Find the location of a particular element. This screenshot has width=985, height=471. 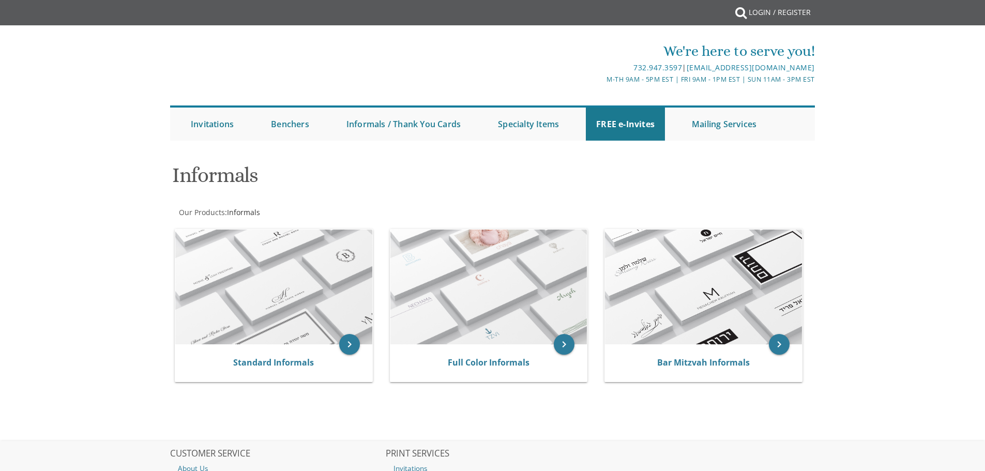

a: Mailing Services is located at coordinates (724, 124).